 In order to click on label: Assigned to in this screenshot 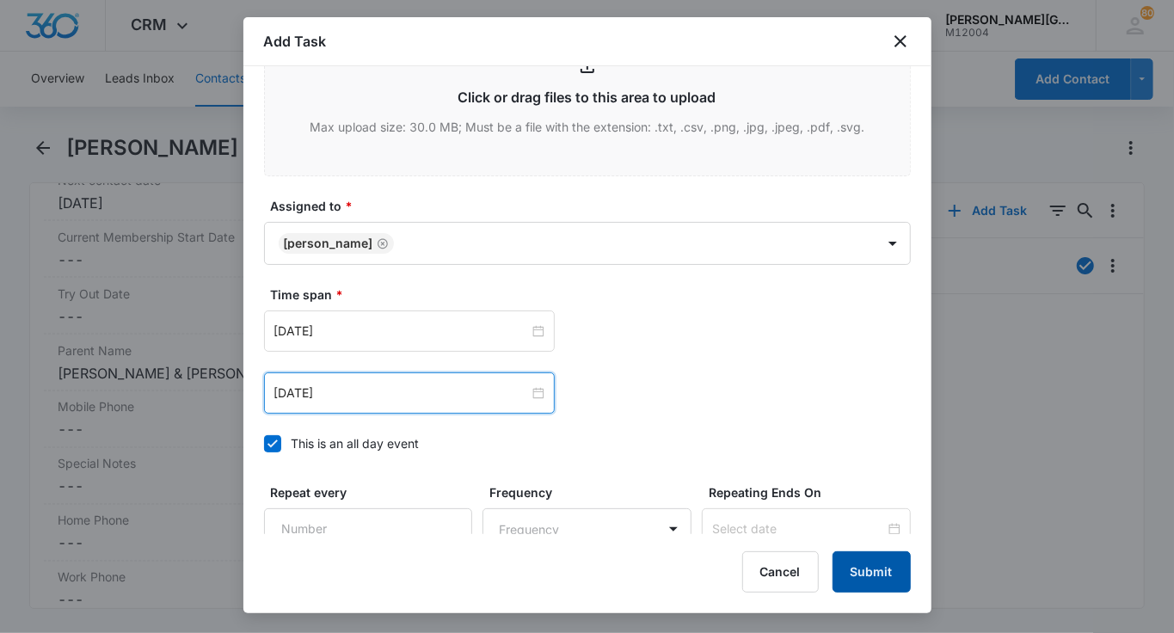, I will do `click(594, 205)`.